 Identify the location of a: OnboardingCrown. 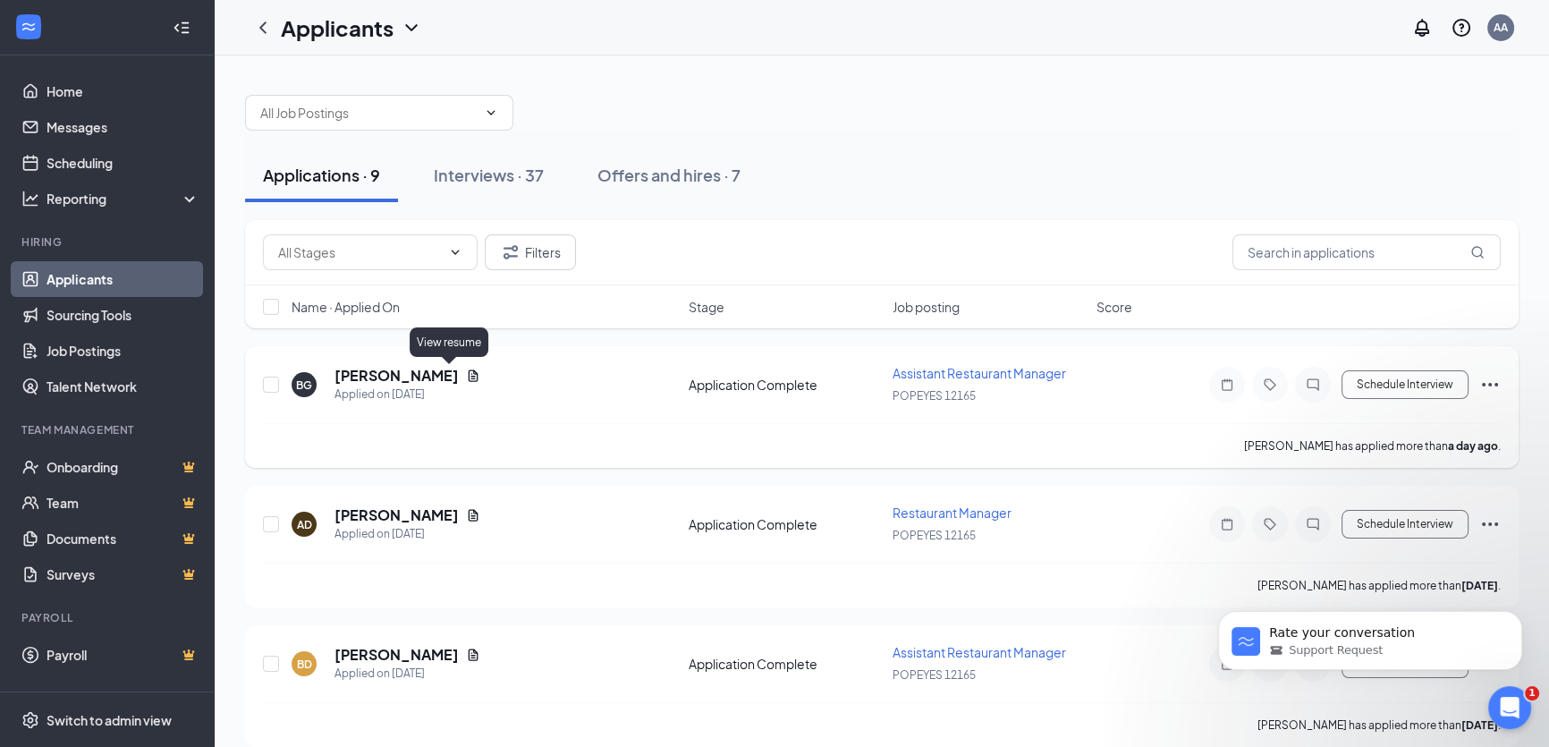
(123, 467).